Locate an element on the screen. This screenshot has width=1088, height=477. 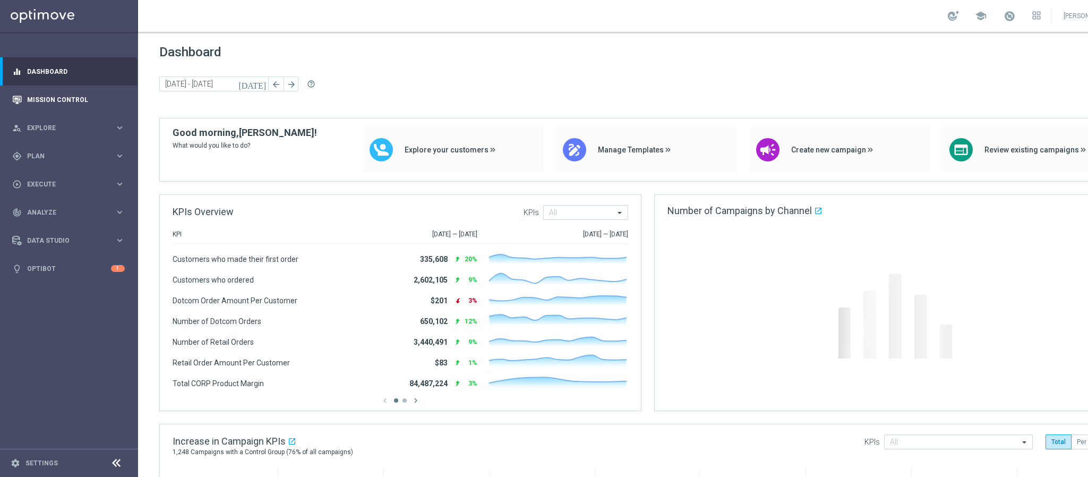
div: person_search Explore keyboard_arrow_right is located at coordinates (68, 128).